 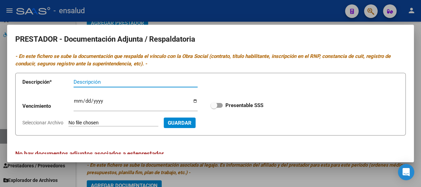 I want to click on span: Seleccionar Archivo, so click(x=43, y=123).